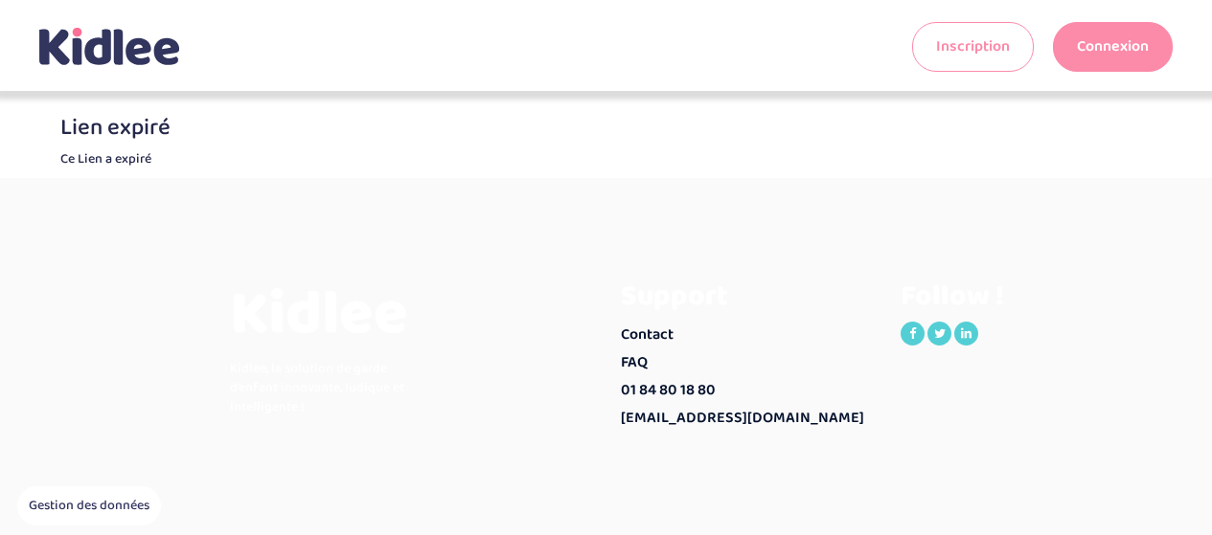 The image size is (1212, 535). I want to click on h3: Support, so click(746, 296).